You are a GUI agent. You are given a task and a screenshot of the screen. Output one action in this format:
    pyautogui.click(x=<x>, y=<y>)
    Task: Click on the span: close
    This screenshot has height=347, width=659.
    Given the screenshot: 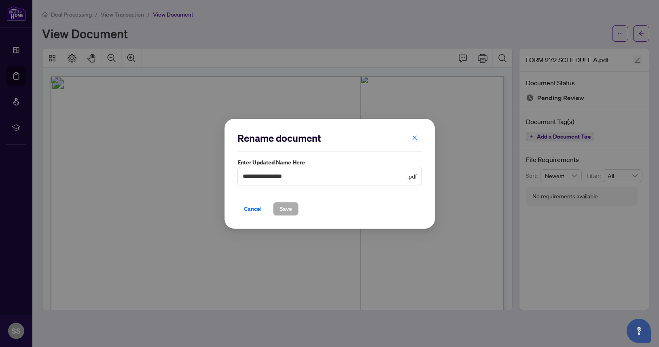 What is the action you would take?
    pyautogui.click(x=414, y=137)
    